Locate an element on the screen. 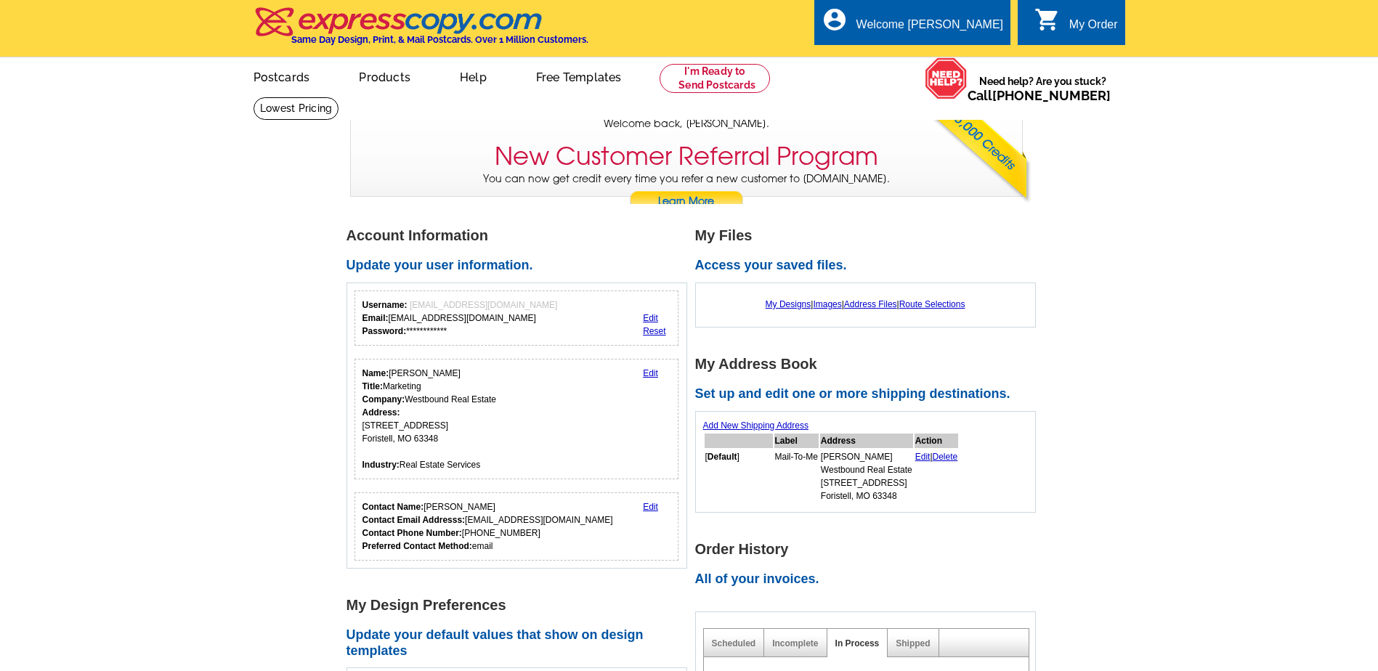 Image resolution: width=1378 pixels, height=671 pixels. strong: Email: is located at coordinates (376, 318).